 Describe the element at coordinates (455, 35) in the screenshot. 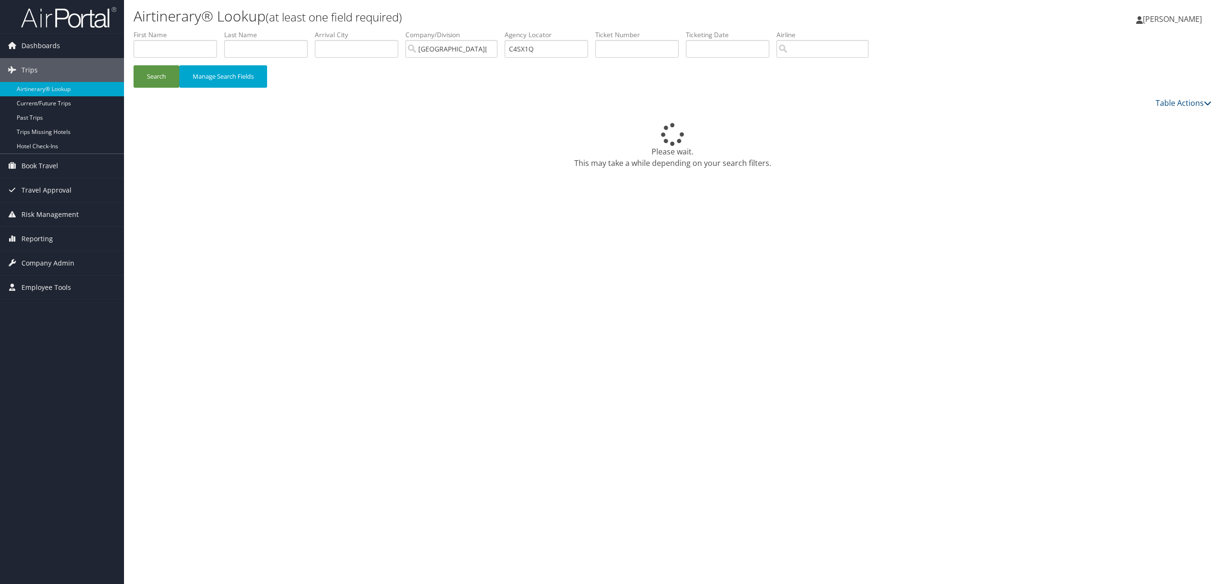

I see `label: Company/Division` at that location.